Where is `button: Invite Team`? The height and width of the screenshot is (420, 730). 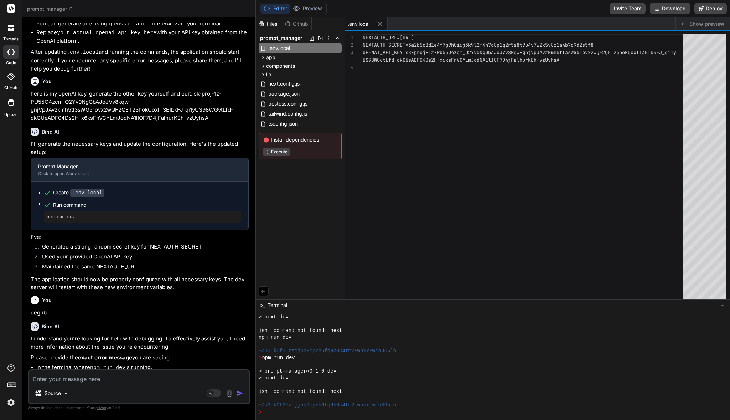 button: Invite Team is located at coordinates (628, 9).